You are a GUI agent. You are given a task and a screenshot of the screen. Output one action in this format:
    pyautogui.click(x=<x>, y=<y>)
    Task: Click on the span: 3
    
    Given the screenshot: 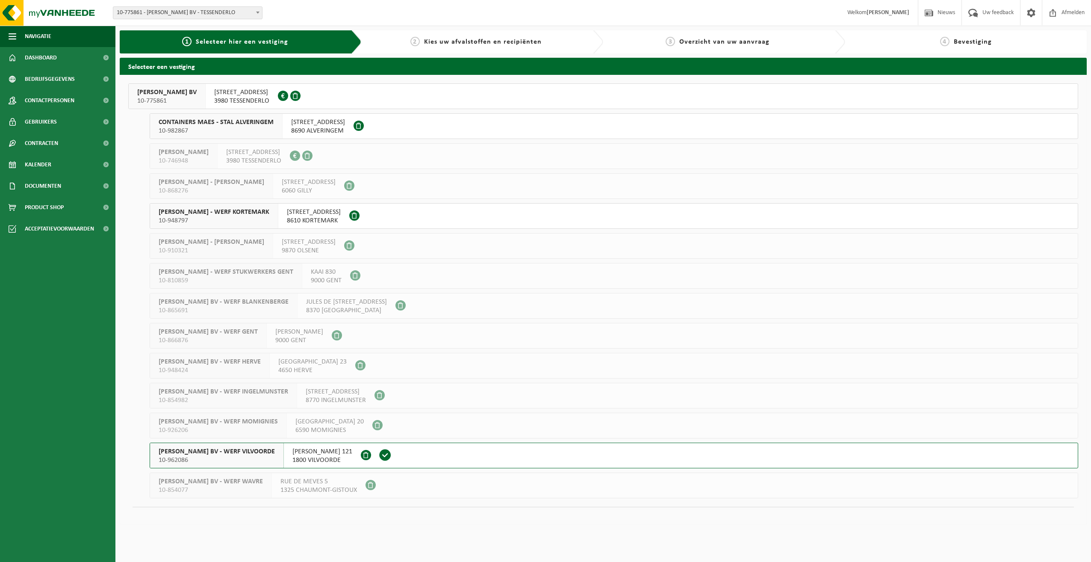 What is the action you would take?
    pyautogui.click(x=670, y=41)
    